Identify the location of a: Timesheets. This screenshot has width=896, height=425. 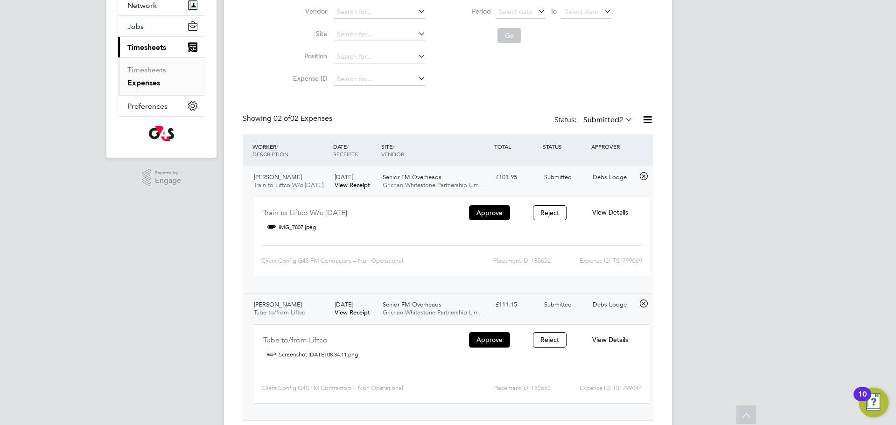
(147, 70).